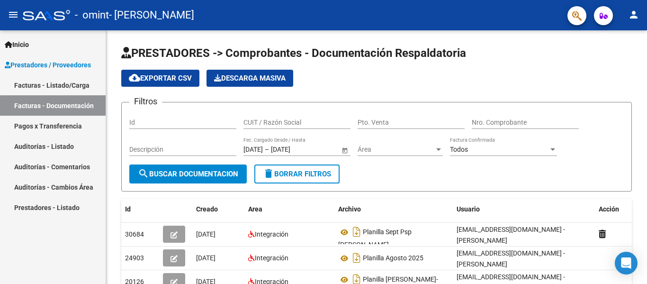 The height and width of the screenshot is (284, 647). Describe the element at coordinates (393, 258) in the screenshot. I see `span: Planilla Agosto 2025` at that location.